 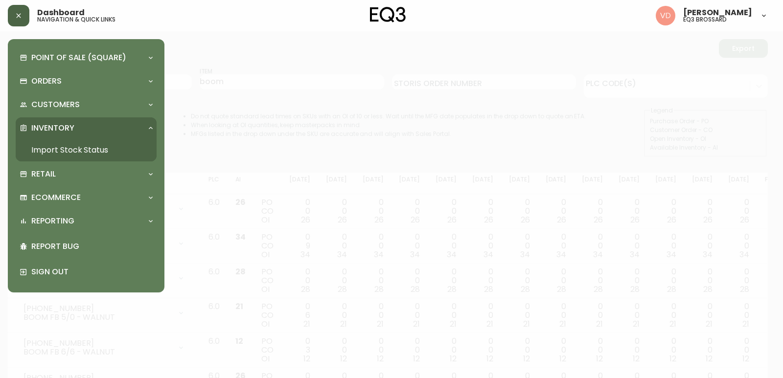 I want to click on img: logo, so click(x=388, y=15).